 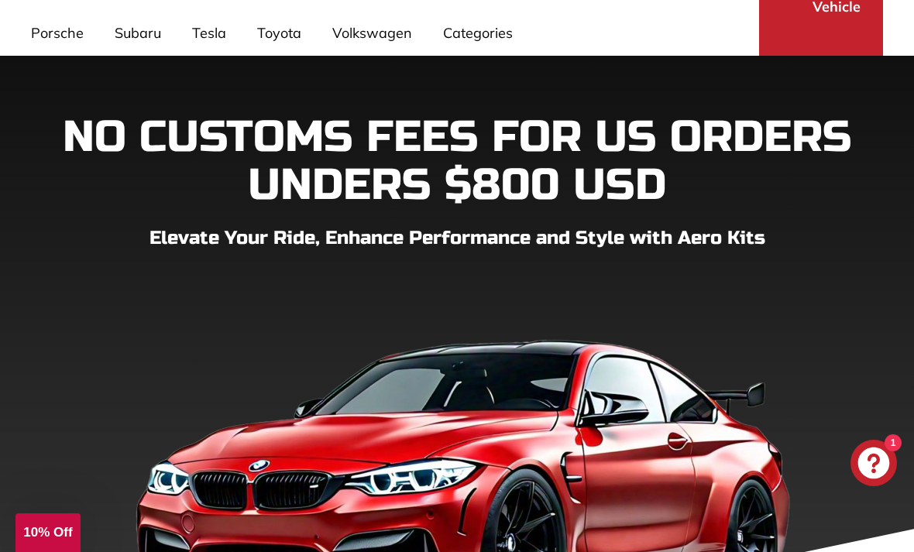 What do you see at coordinates (457, 239) in the screenshot?
I see `p: Elevate Your Ride, Enhance Performance and Style with Aero Kits` at bounding box center [457, 239].